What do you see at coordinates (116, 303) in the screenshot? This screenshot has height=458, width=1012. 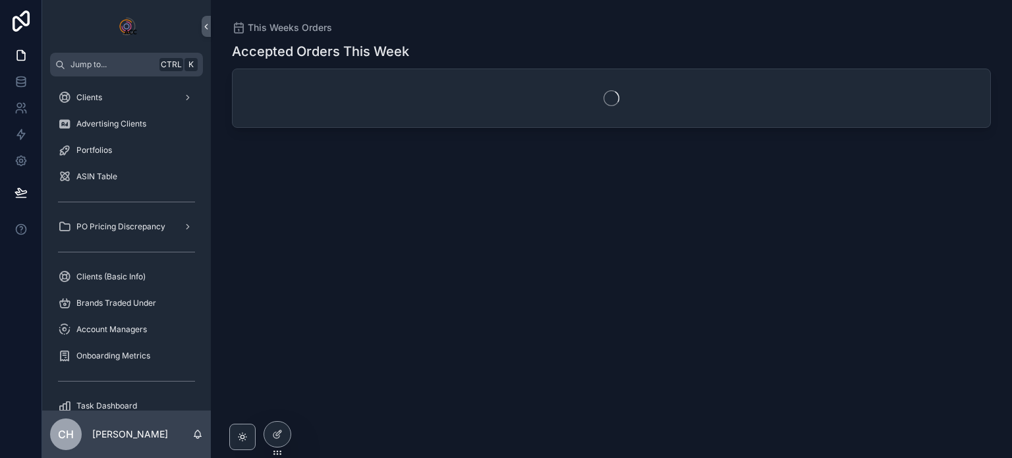 I see `span: Brands Traded Under` at bounding box center [116, 303].